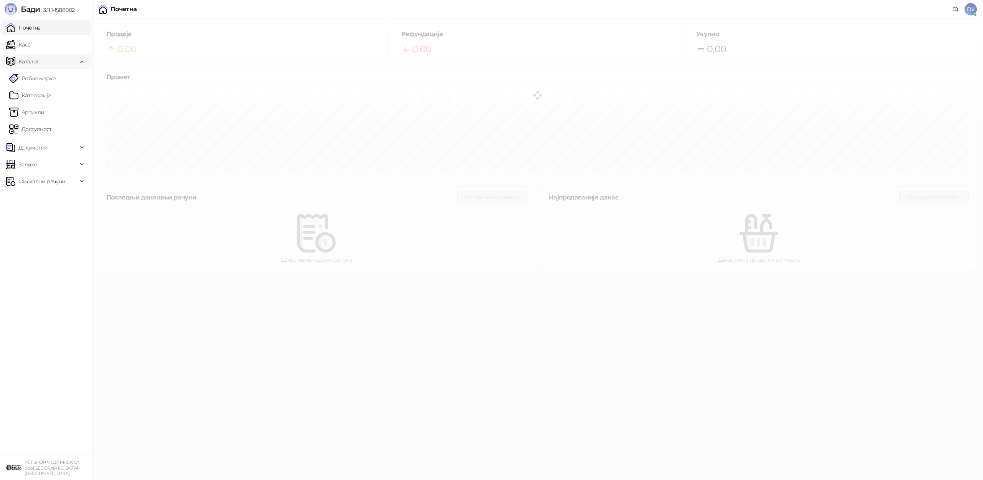 Image resolution: width=983 pixels, height=480 pixels. I want to click on span: Документи, so click(33, 147).